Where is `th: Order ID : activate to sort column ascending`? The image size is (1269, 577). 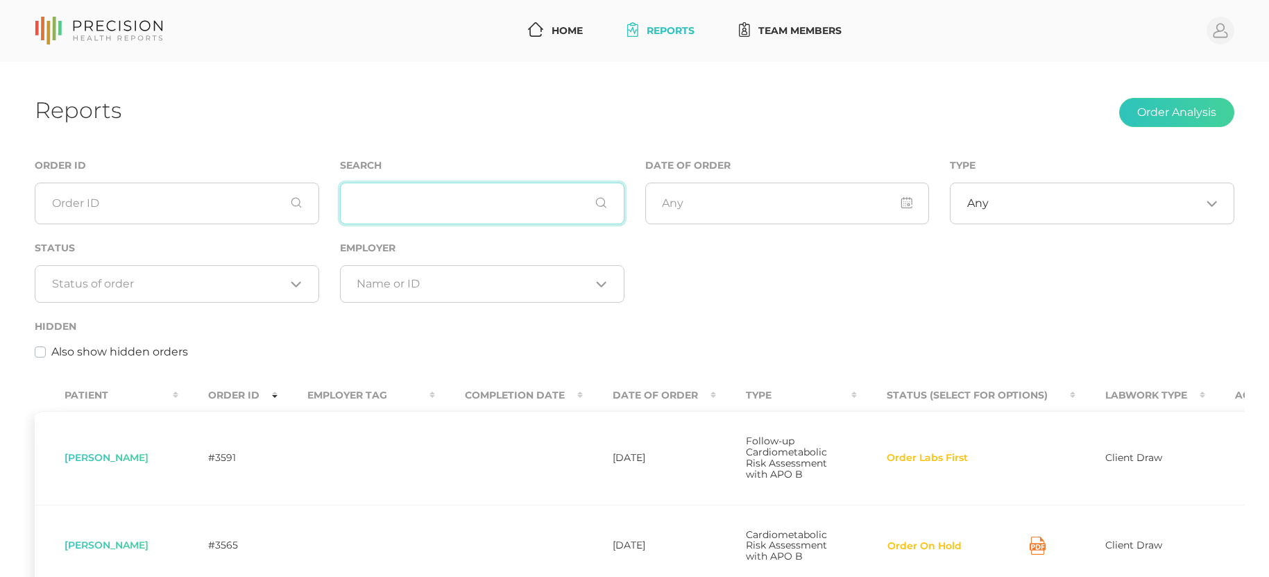
th: Order ID : activate to sort column ascending is located at coordinates (228, 395).